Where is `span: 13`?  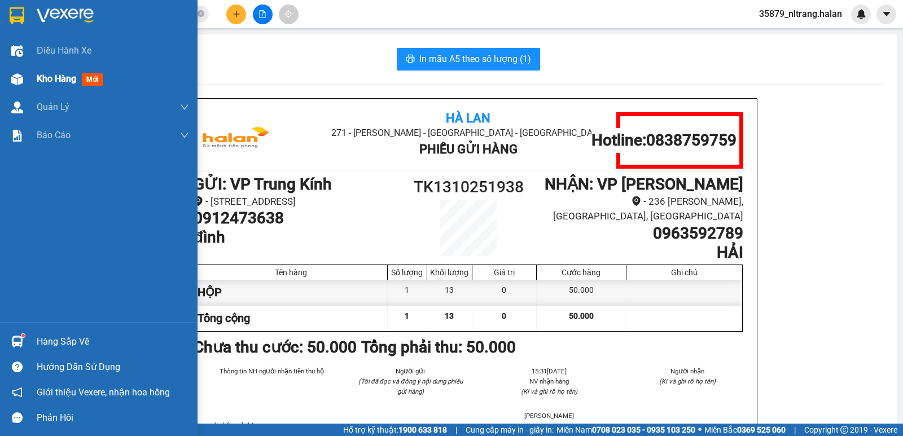
span: 13 is located at coordinates (449, 316).